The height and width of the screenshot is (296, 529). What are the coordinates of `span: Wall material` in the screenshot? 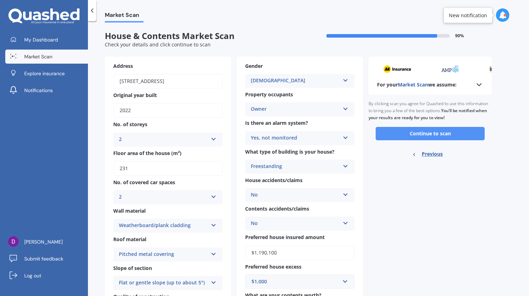 It's located at (129, 211).